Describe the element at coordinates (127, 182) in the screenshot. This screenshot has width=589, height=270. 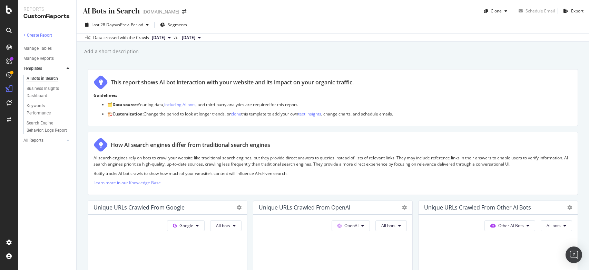
I see `a: Learn more in our Knowledge Base` at that location.